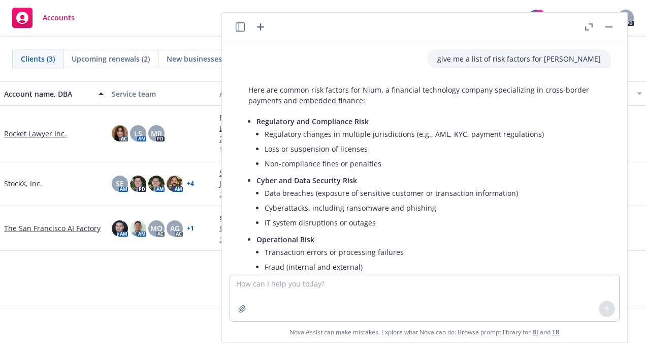 The image size is (646, 343). Describe the element at coordinates (433, 193) in the screenshot. I see `li: Data breaches (exposure of sensitive customer or transaction information)` at that location.